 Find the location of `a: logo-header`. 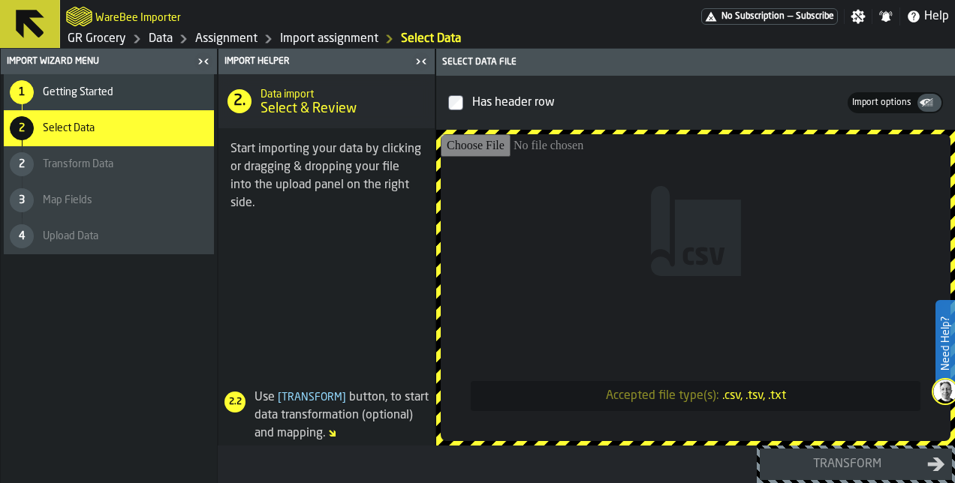

a: logo-header is located at coordinates (79, 17).